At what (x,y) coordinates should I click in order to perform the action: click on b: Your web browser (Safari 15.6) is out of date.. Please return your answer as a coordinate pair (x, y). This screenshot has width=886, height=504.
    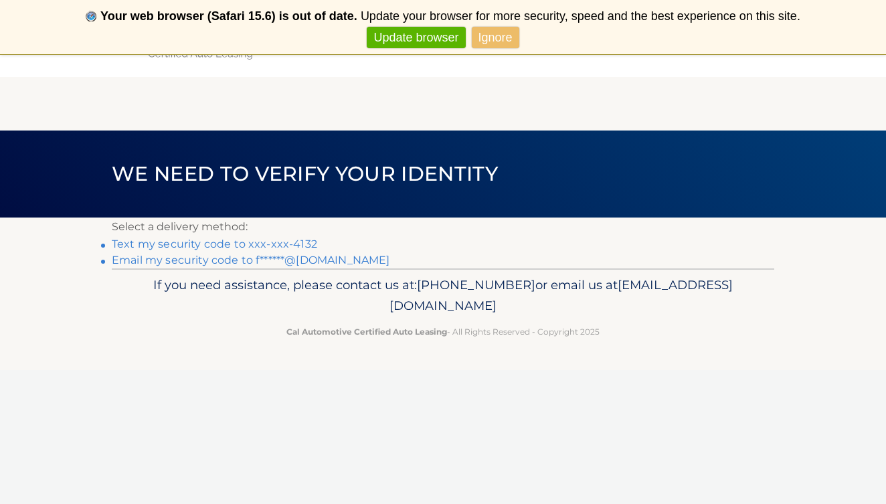
    Looking at the image, I should click on (229, 16).